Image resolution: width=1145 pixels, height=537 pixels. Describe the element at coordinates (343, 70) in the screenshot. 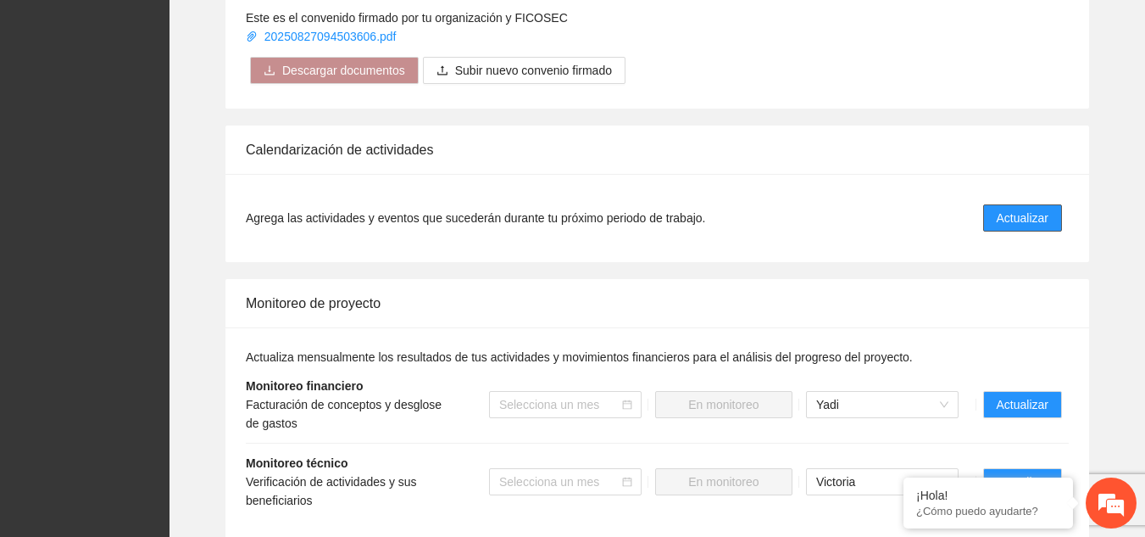

I see `span: Descargar documentos` at that location.